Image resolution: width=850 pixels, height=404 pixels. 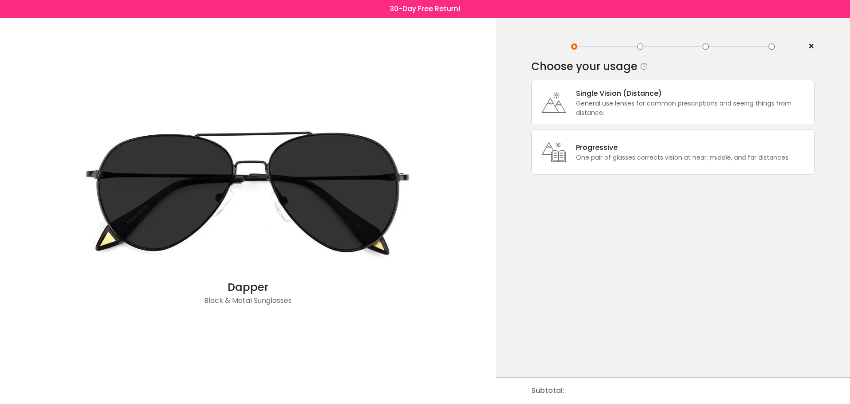 What do you see at coordinates (683, 157) in the screenshot?
I see `div: One pair of glasses corrects vision at near, middle, and far distances.` at bounding box center [683, 157].